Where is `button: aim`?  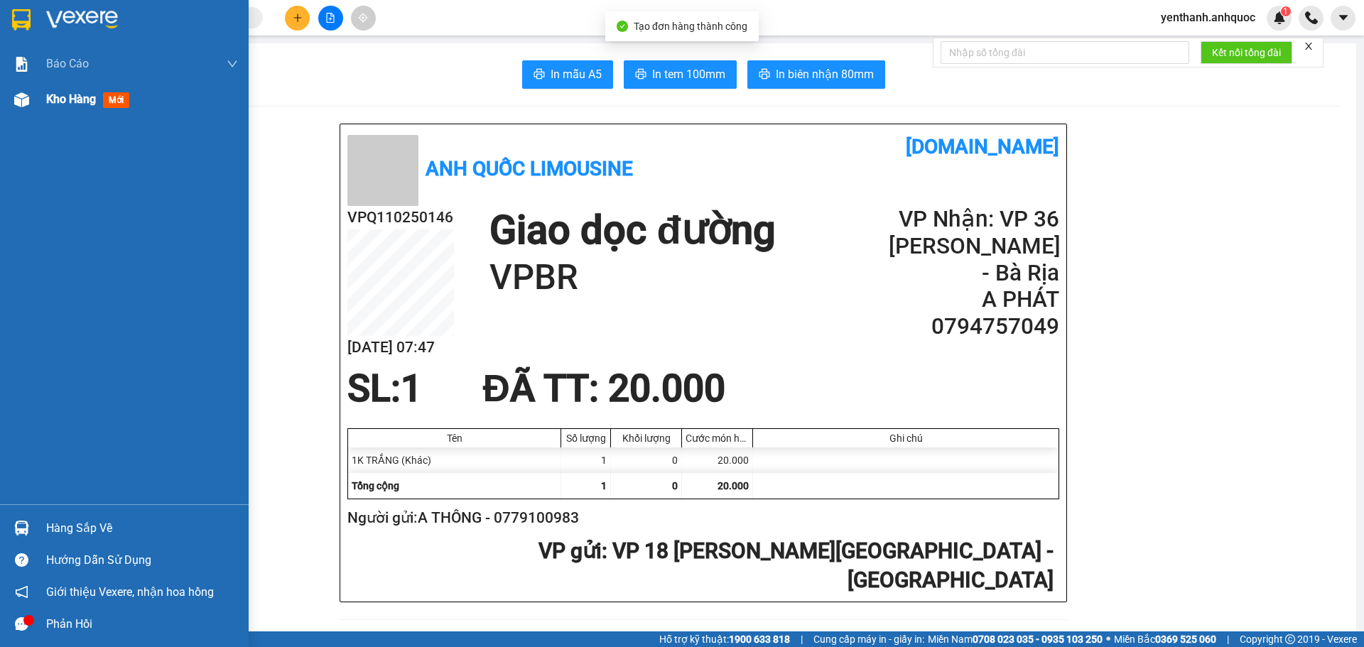
button: aim is located at coordinates (363, 18).